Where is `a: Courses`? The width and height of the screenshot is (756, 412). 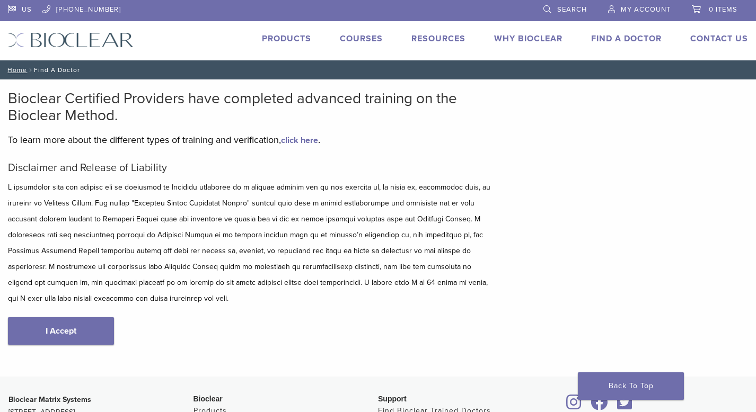
a: Courses is located at coordinates (361, 39).